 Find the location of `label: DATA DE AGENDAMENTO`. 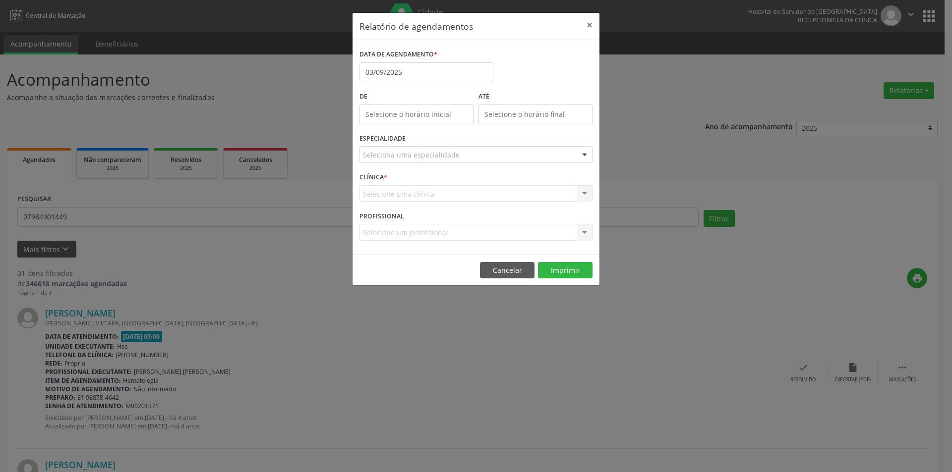

label: DATA DE AGENDAMENTO is located at coordinates (398, 55).